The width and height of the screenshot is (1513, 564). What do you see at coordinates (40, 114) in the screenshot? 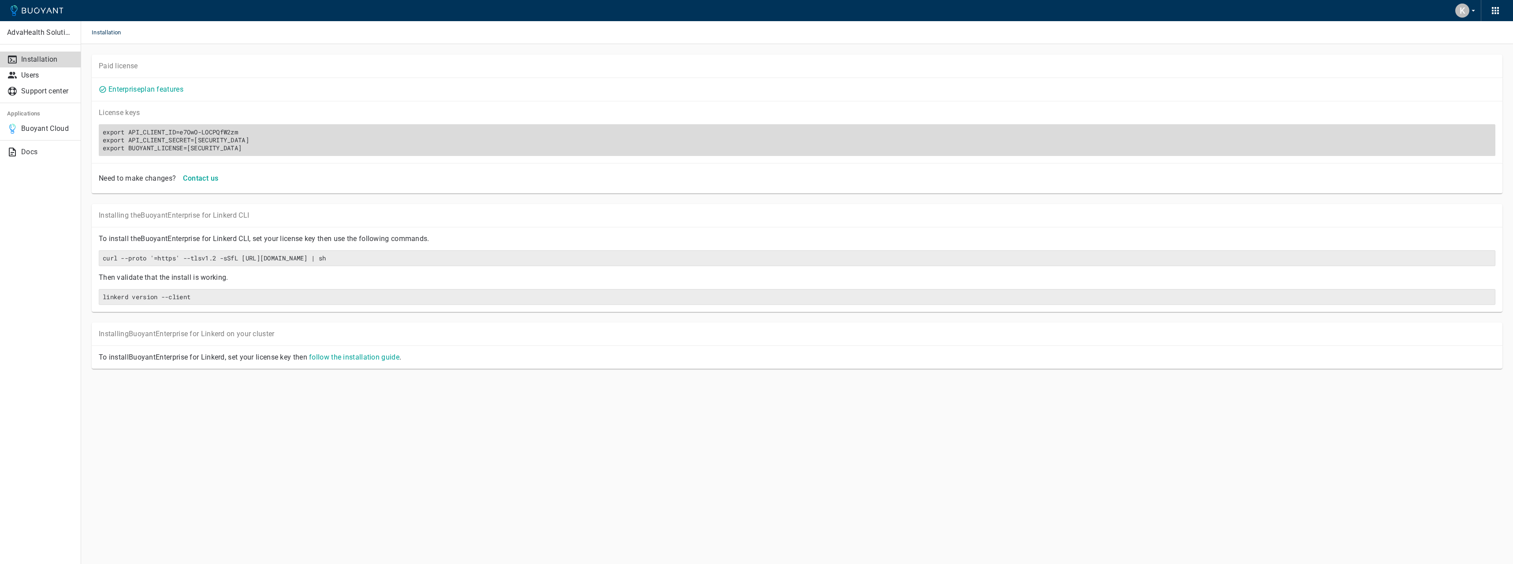
I see `h5: Applications` at bounding box center [40, 114].